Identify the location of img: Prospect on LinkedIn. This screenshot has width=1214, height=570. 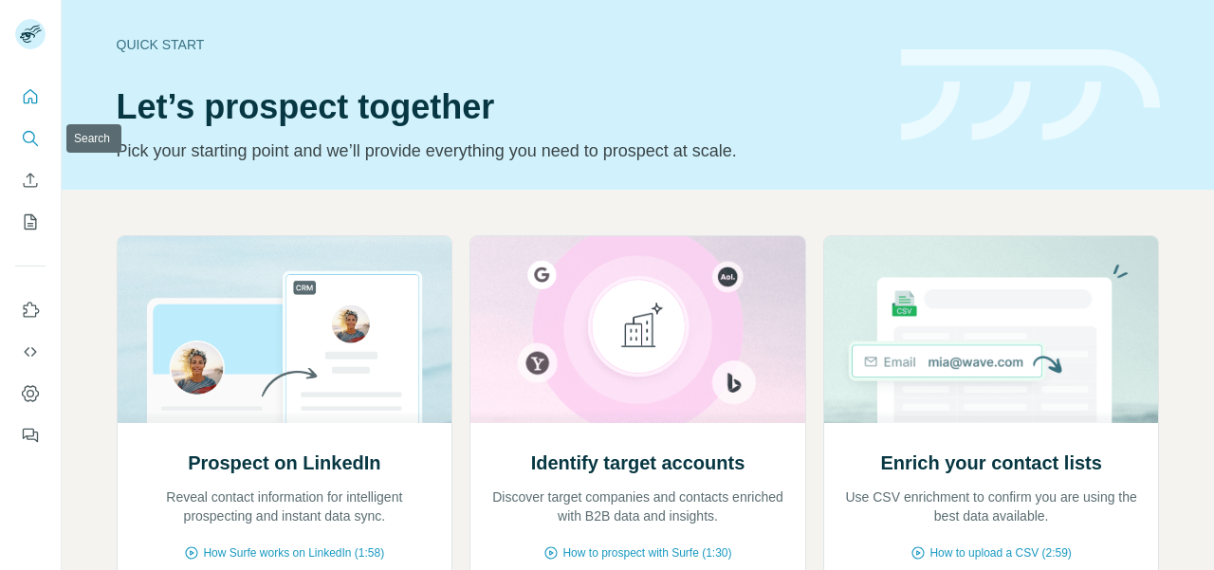
(285, 329).